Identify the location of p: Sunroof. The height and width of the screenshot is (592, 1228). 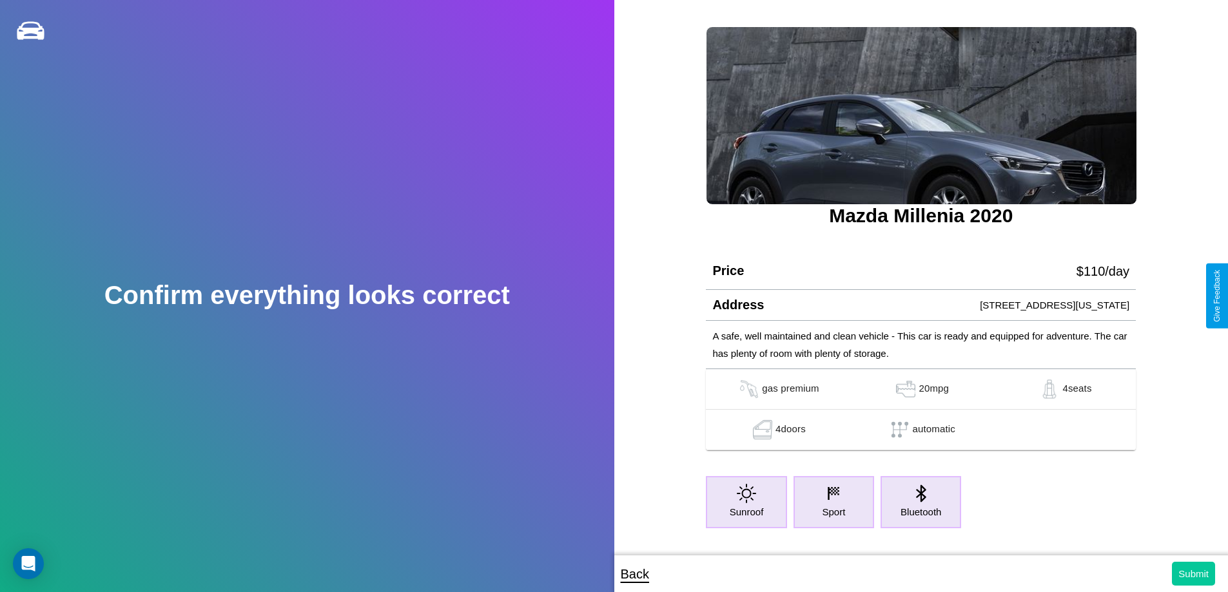
(746, 512).